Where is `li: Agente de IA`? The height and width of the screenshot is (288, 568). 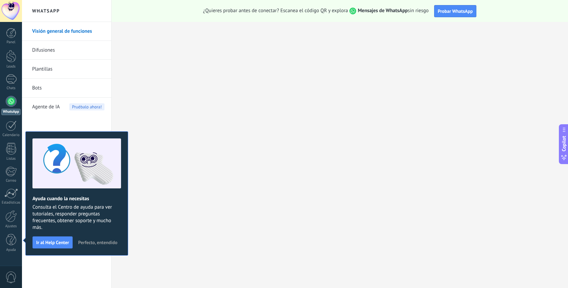 li: Agente de IA is located at coordinates (67, 107).